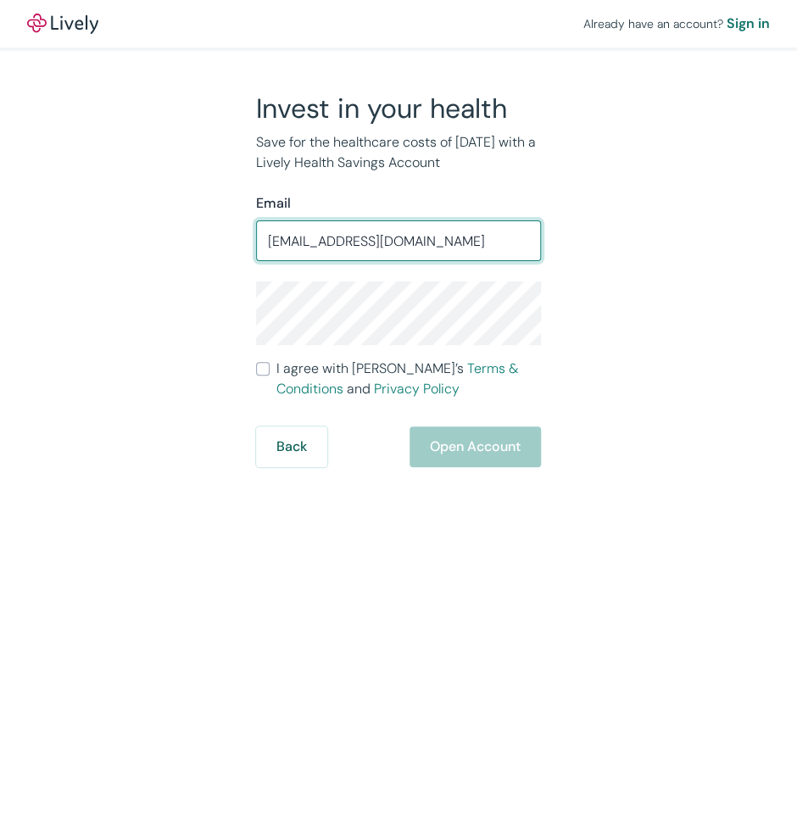 The image size is (797, 824). I want to click on label: Email, so click(273, 204).